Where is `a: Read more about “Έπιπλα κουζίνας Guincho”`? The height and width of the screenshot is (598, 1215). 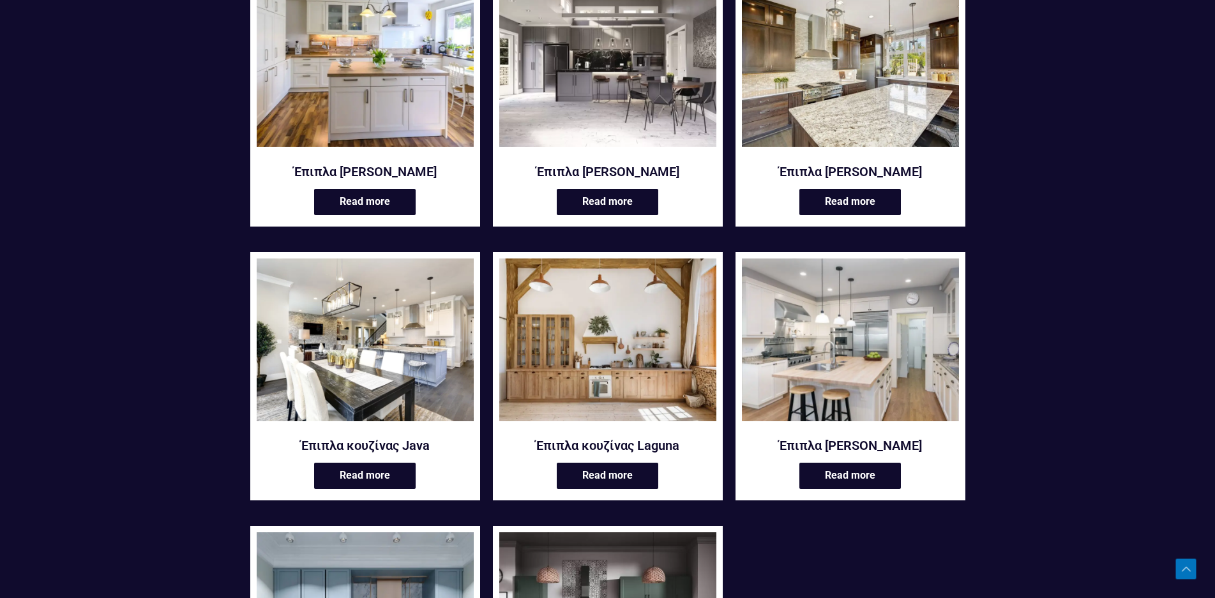
a: Read more about “Έπιπλα κουζίνας Guincho” is located at coordinates (850, 202).